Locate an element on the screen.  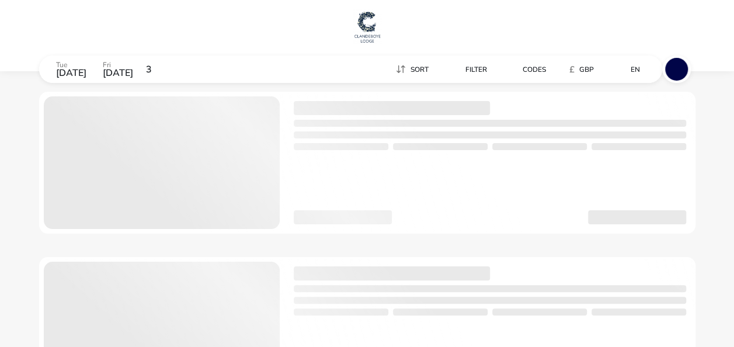
span: Codes is located at coordinates (534, 69).